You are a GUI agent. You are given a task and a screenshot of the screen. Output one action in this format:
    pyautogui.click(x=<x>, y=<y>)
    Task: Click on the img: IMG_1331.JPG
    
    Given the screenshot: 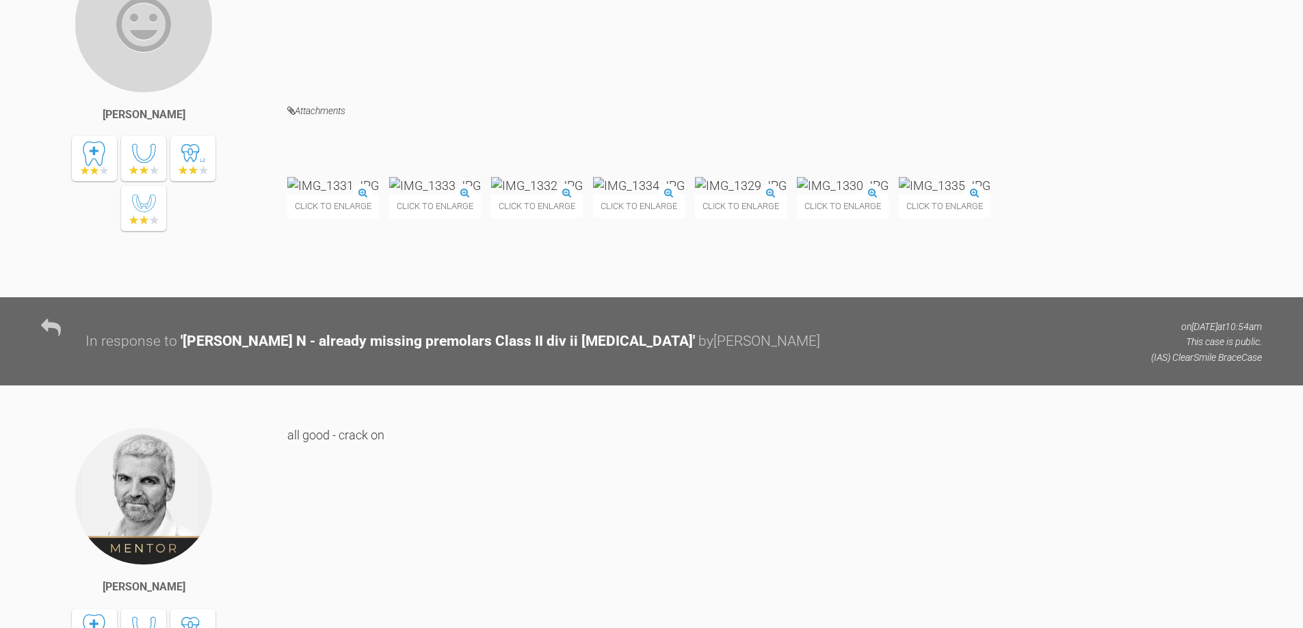 What is the action you would take?
    pyautogui.click(x=333, y=185)
    